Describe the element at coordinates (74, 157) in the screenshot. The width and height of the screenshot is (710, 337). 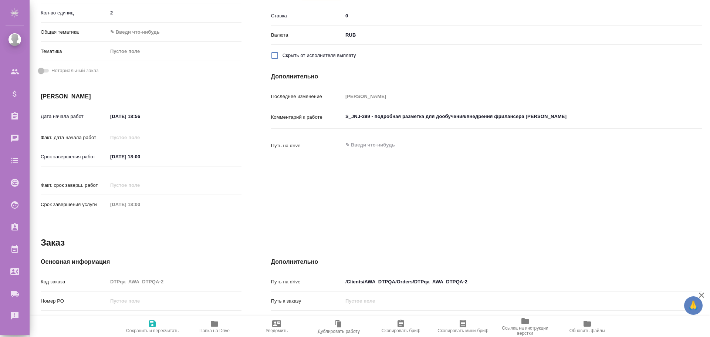
I see `p: Срок завершения работ` at that location.